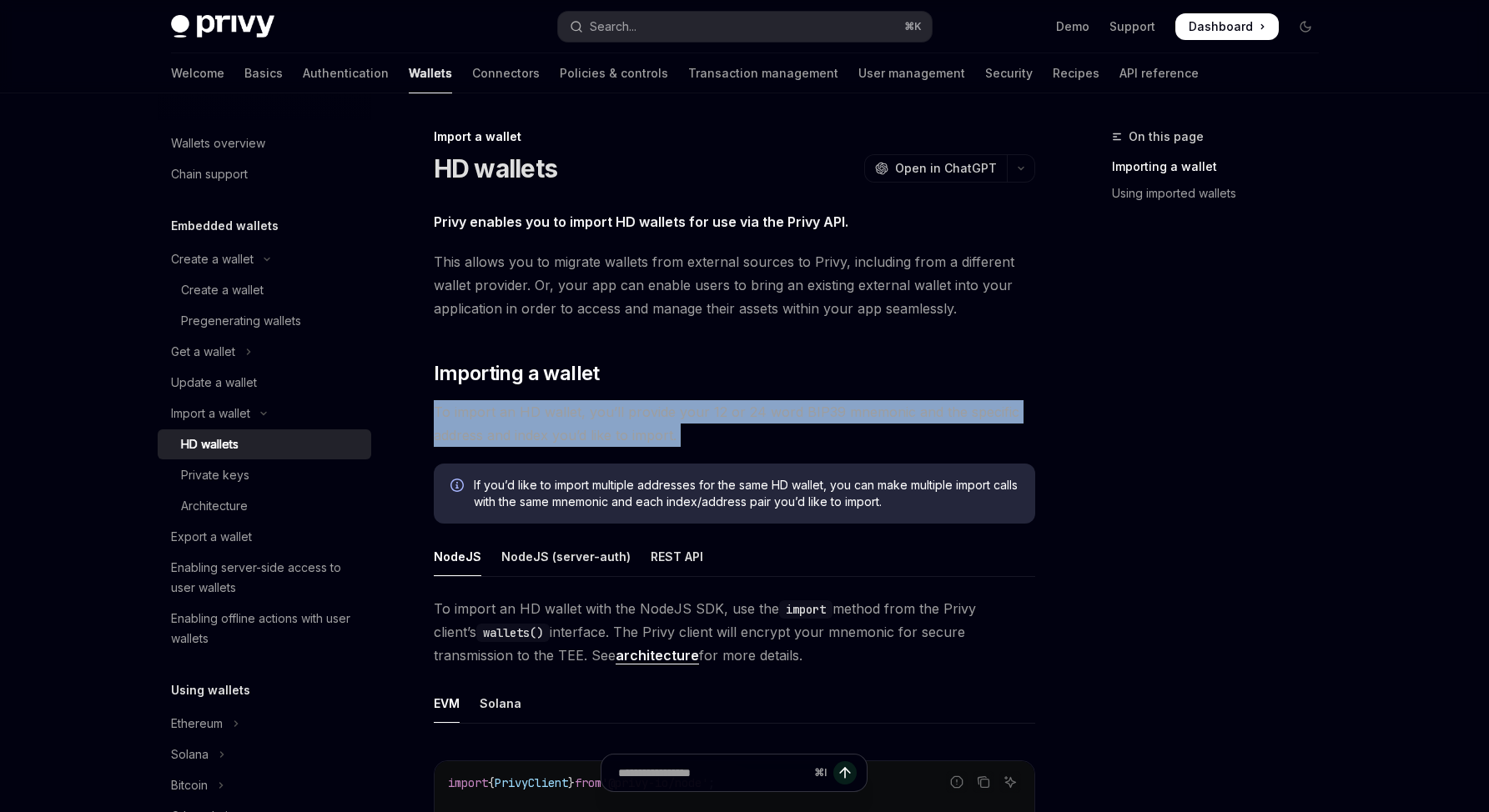  I want to click on div: HD wallets, so click(209, 444).